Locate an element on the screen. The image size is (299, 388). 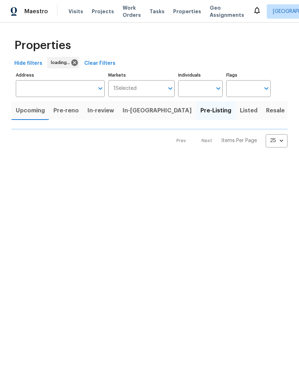
span: Work Orders is located at coordinates (131, 11).